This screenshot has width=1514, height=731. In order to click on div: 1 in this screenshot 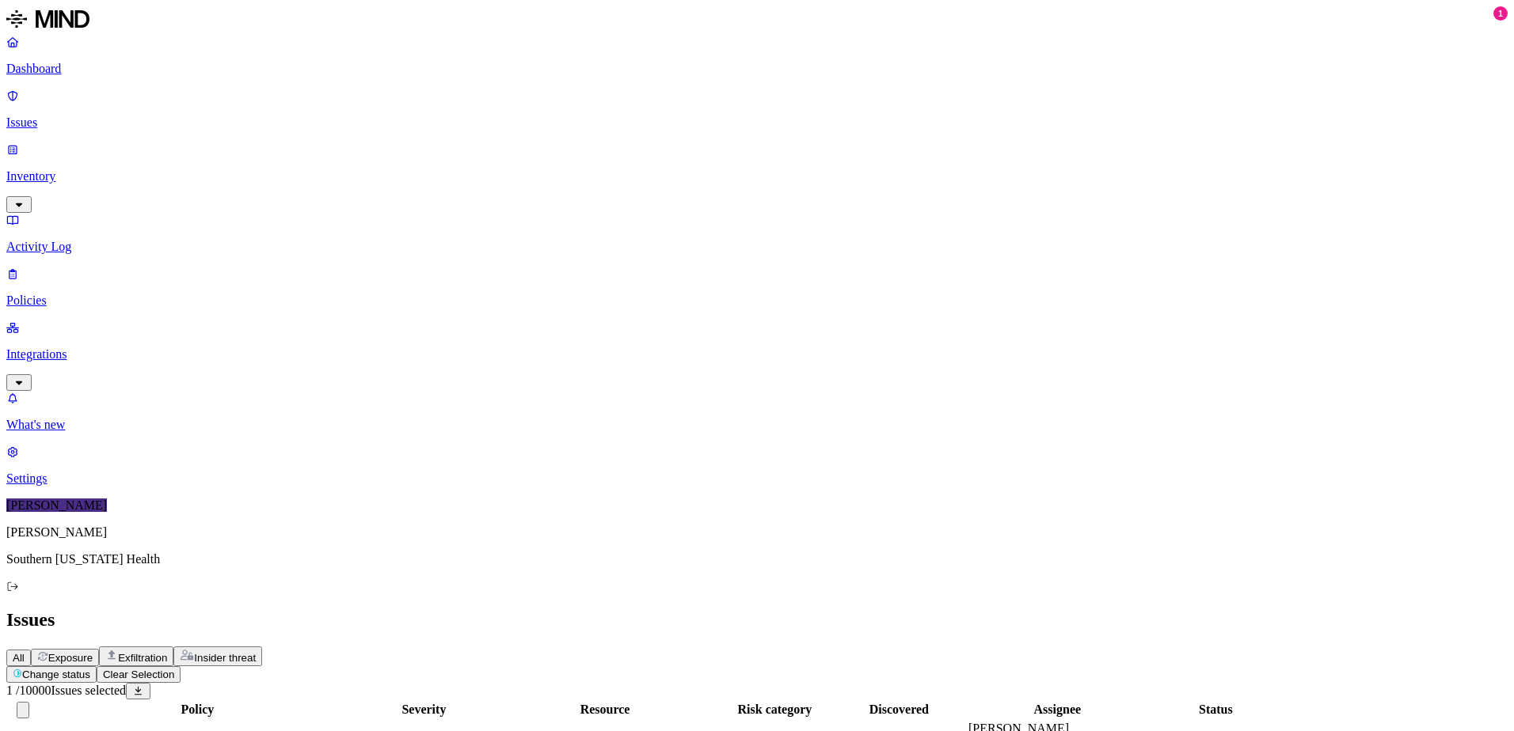, I will do `click(1500, 13)`.